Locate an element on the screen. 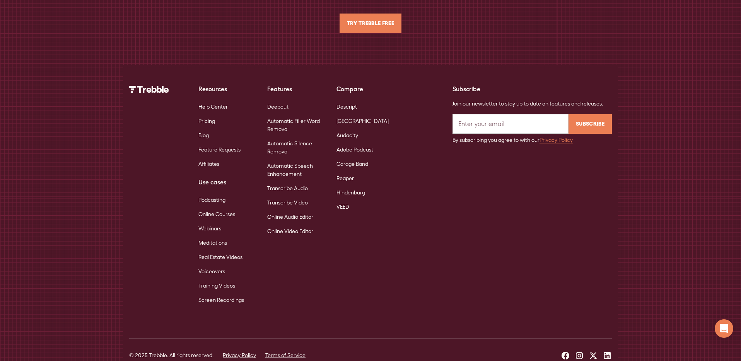 The image size is (741, 361). input: Subscribe is located at coordinates (590, 124).